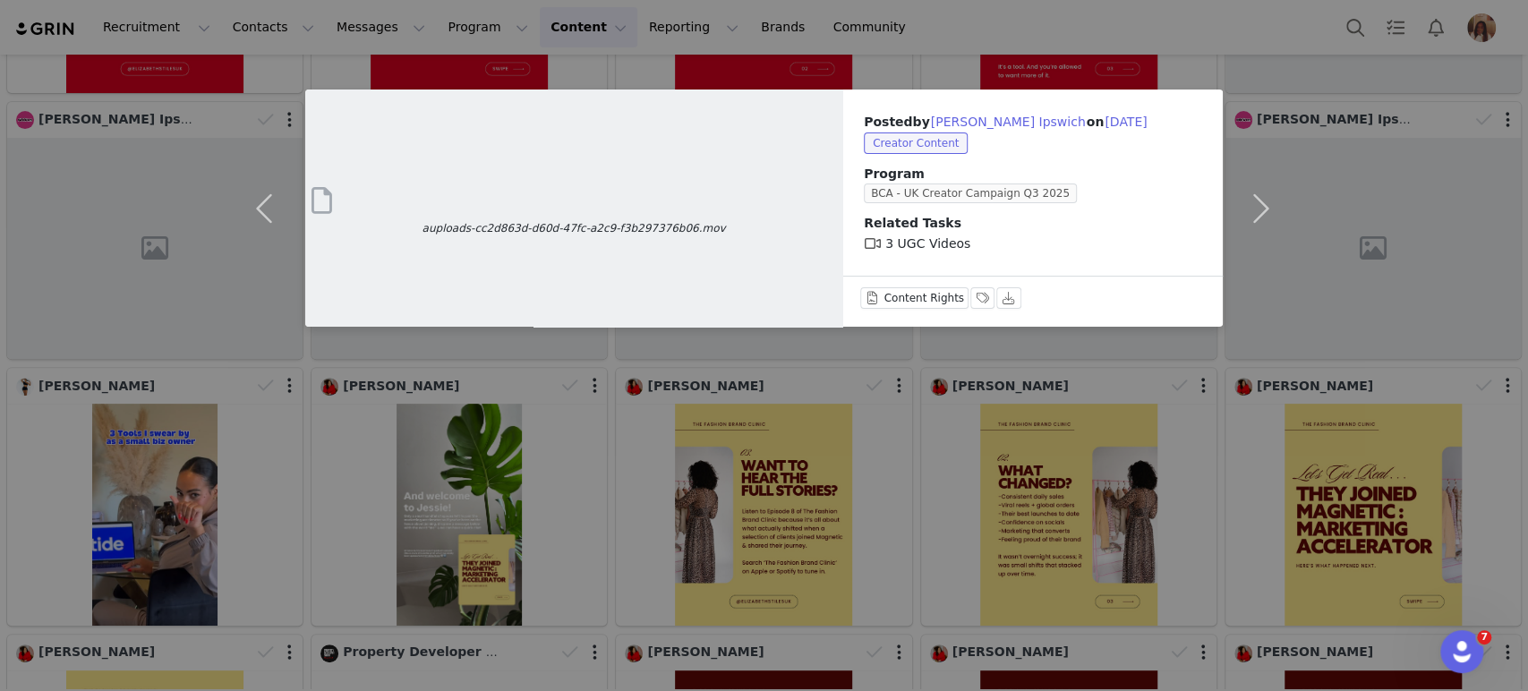  I want to click on span: Program, so click(1032, 174).